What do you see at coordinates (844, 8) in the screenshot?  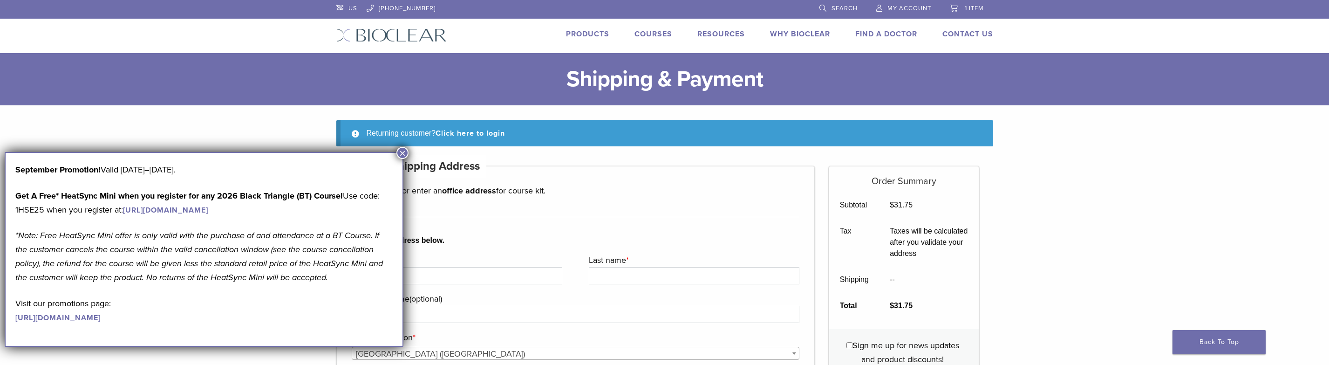 I see `span: Search` at bounding box center [844, 8].